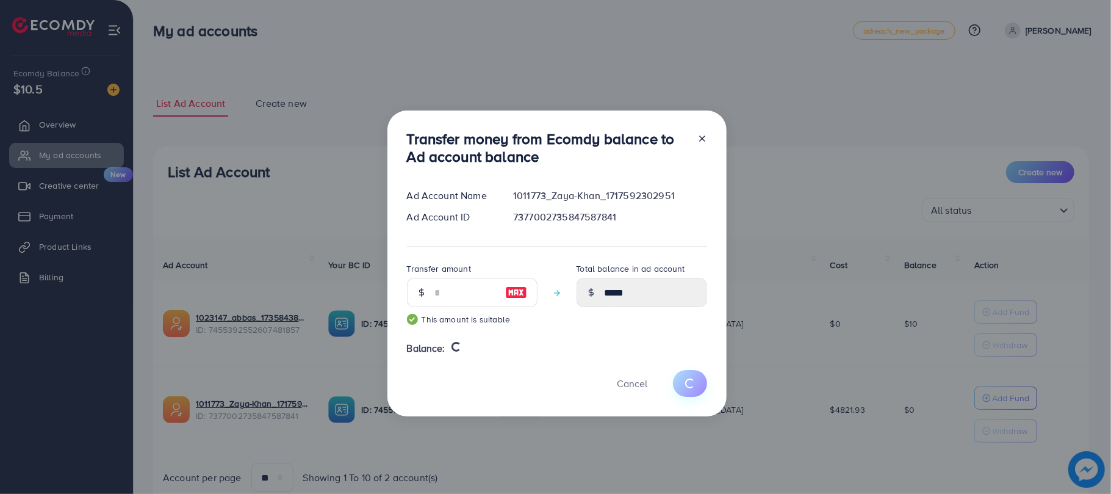 The image size is (1111, 494). What do you see at coordinates (631, 268) in the screenshot?
I see `label: Total balance in ad account` at bounding box center [631, 268].